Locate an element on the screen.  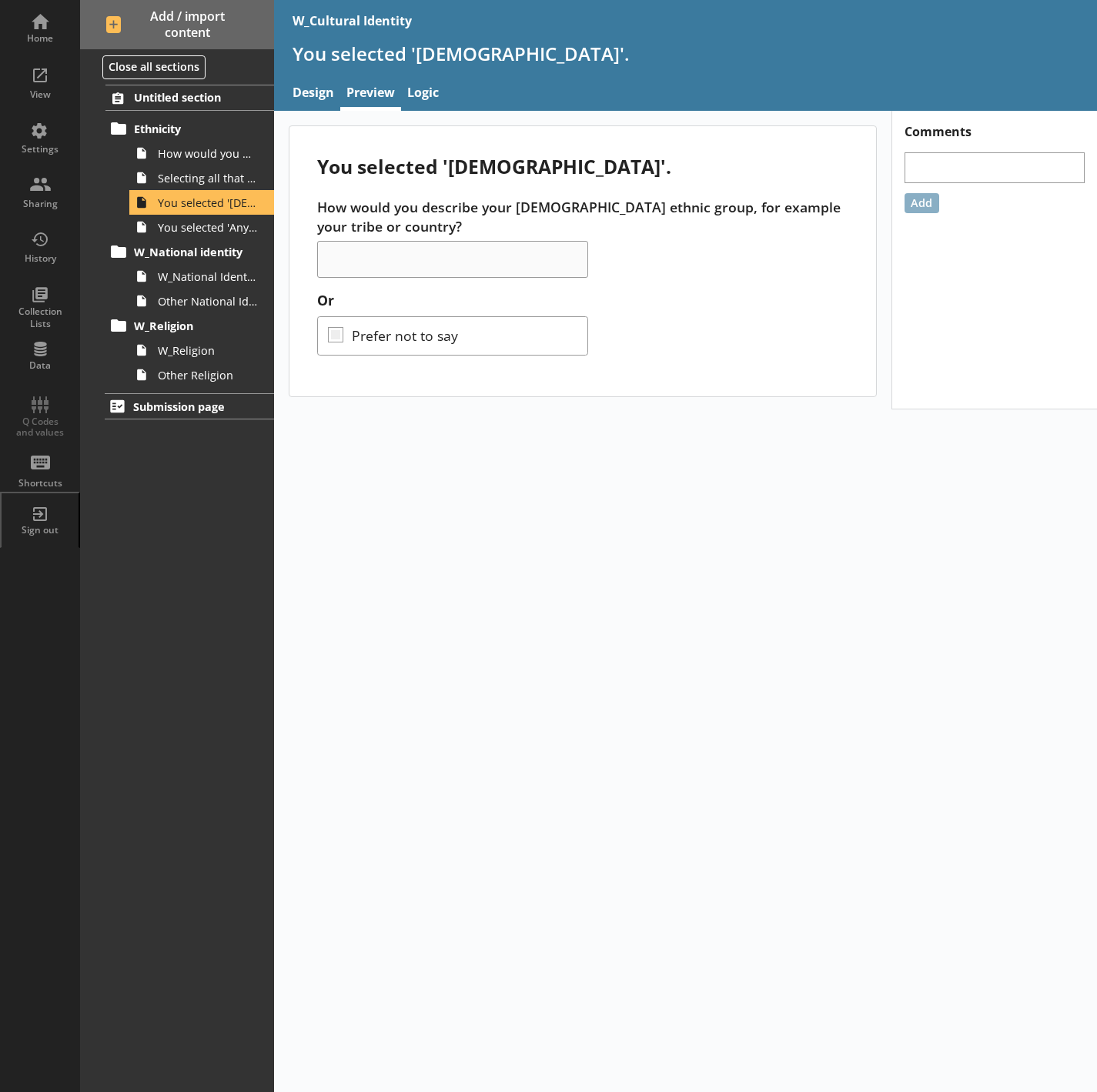
button: Close all sections is located at coordinates (154, 67).